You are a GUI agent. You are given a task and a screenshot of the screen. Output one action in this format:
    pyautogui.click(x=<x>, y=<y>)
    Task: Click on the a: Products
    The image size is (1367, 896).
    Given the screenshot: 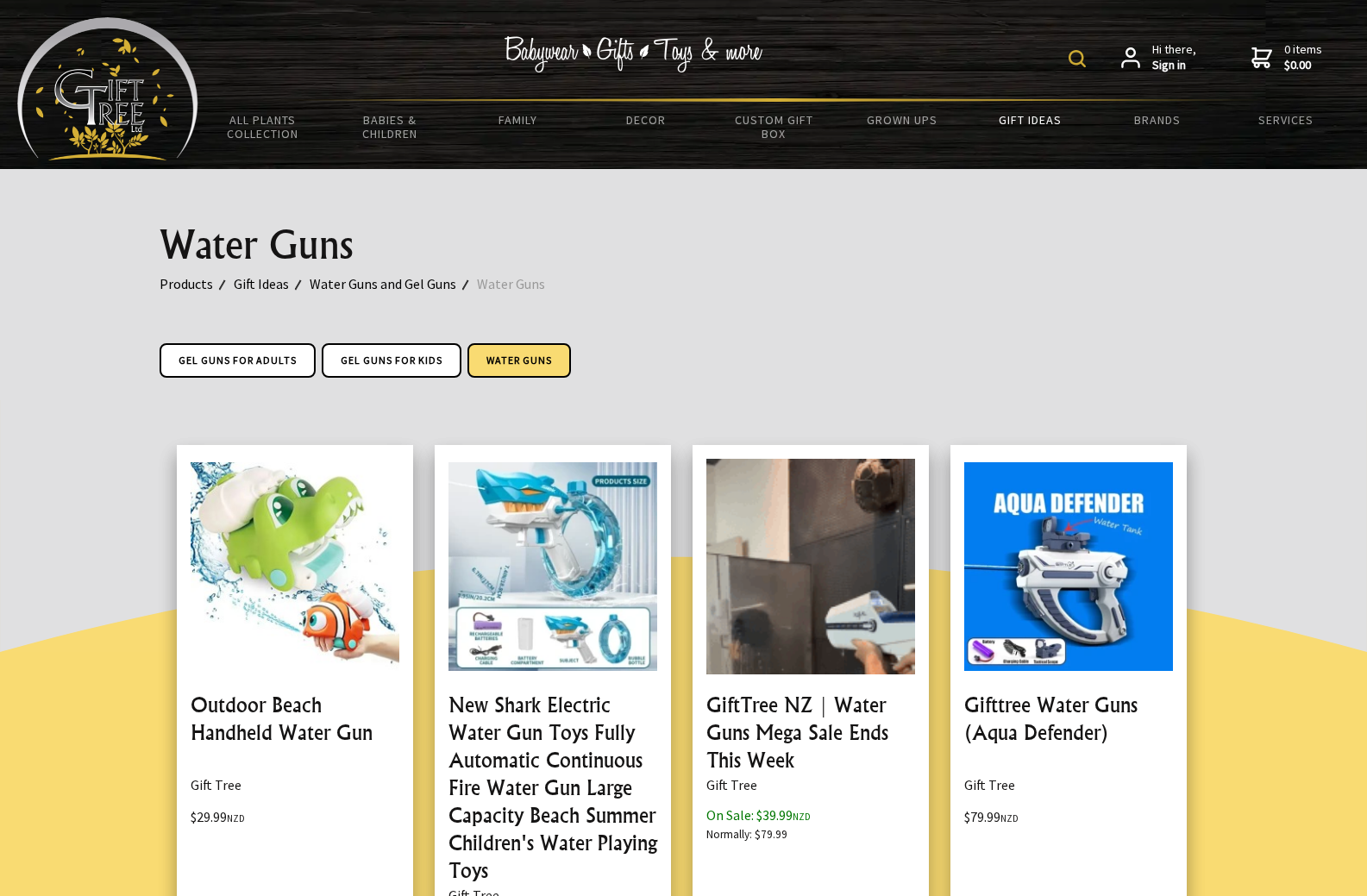 What is the action you would take?
    pyautogui.click(x=197, y=283)
    